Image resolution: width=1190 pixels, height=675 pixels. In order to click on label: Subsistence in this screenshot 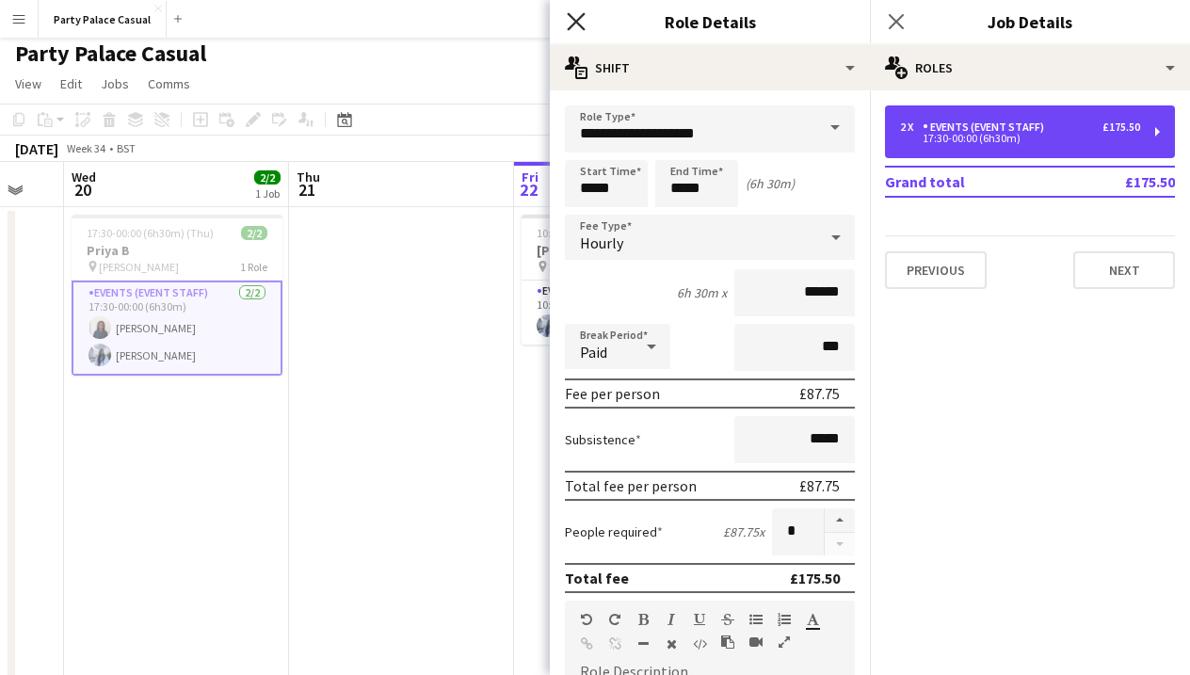, I will do `click(603, 440)`.